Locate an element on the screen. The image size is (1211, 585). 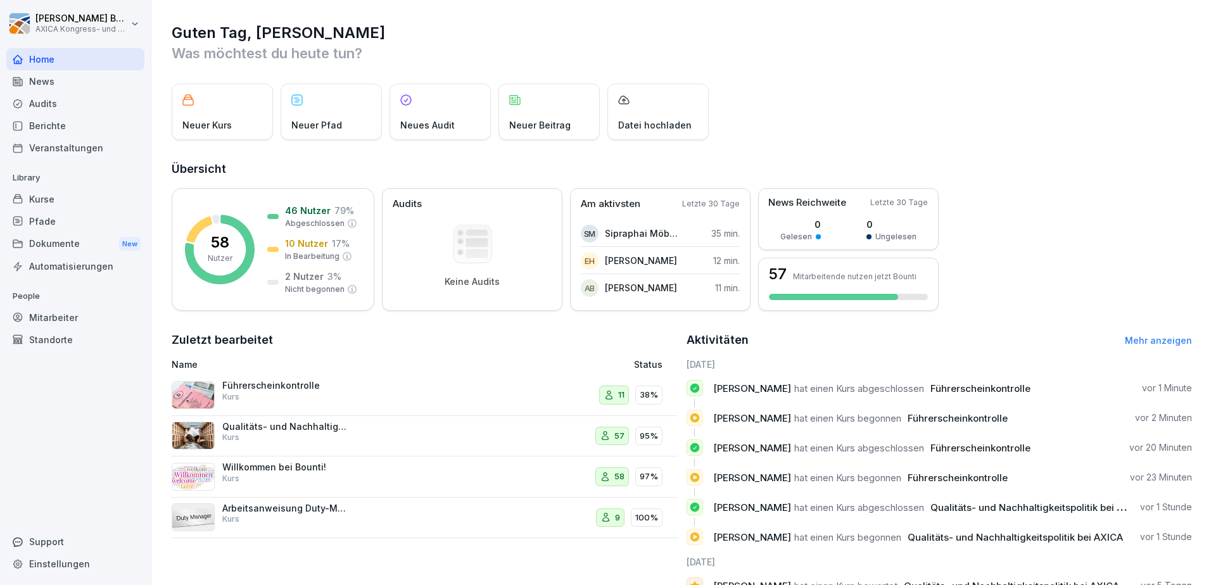
p: 17 % is located at coordinates (341, 243).